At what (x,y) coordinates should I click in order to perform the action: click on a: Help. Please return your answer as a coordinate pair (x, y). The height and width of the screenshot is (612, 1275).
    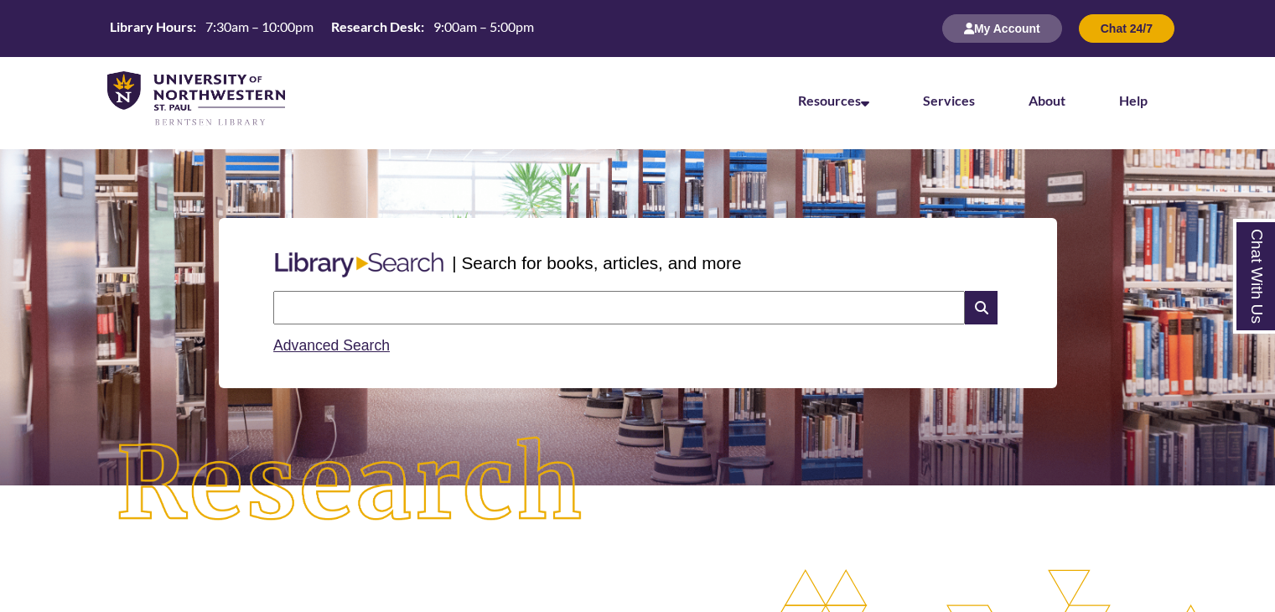
    Looking at the image, I should click on (1134, 100).